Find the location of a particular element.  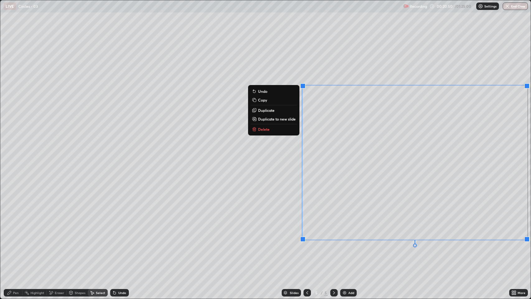

div: Highlight is located at coordinates (37, 293).